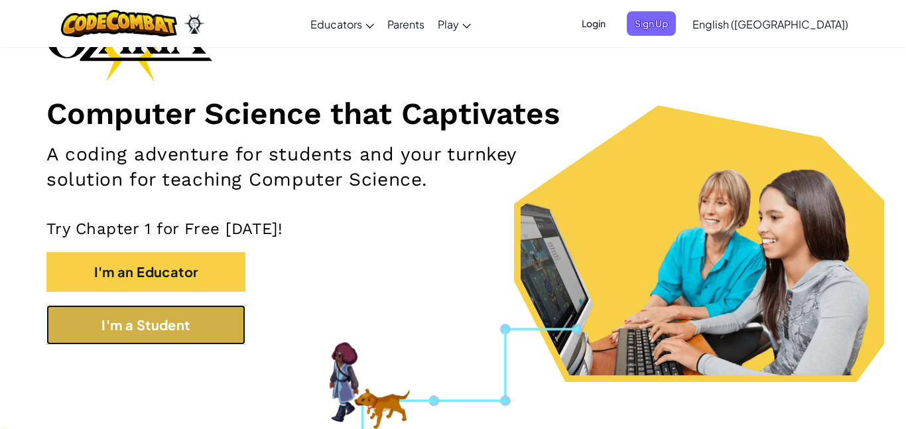 This screenshot has width=906, height=429. I want to click on a: Play, so click(455, 24).